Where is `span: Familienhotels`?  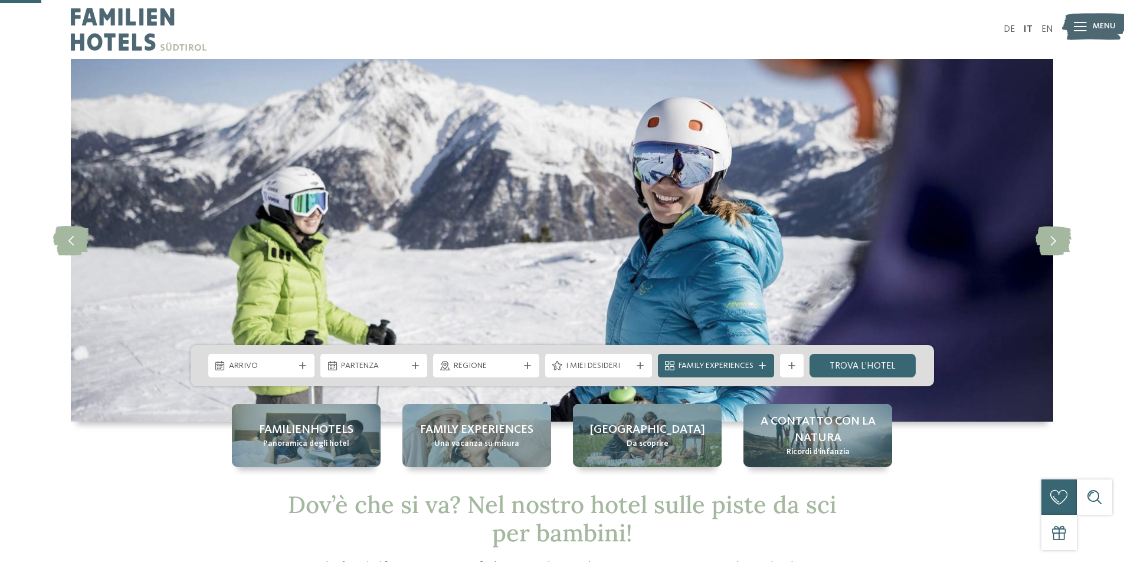
span: Familienhotels is located at coordinates (306, 430).